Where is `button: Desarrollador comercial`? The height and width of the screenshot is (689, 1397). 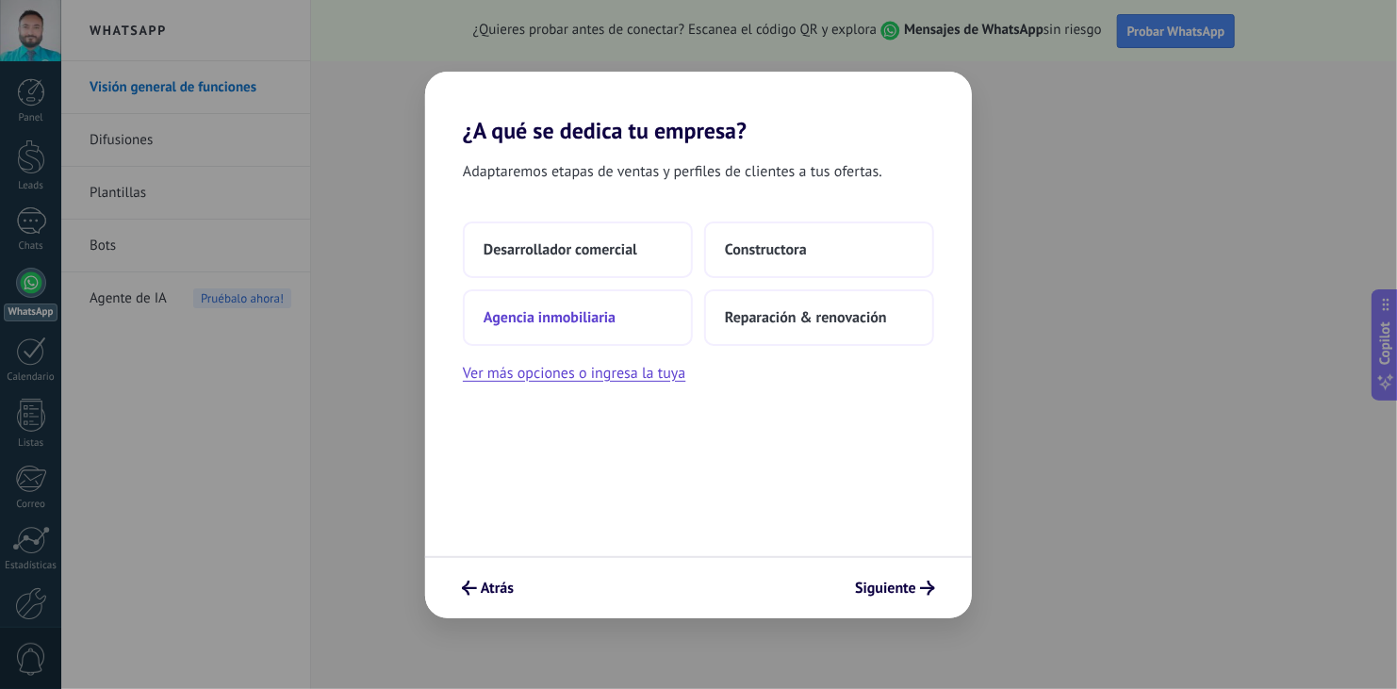 button: Desarrollador comercial is located at coordinates (578, 250).